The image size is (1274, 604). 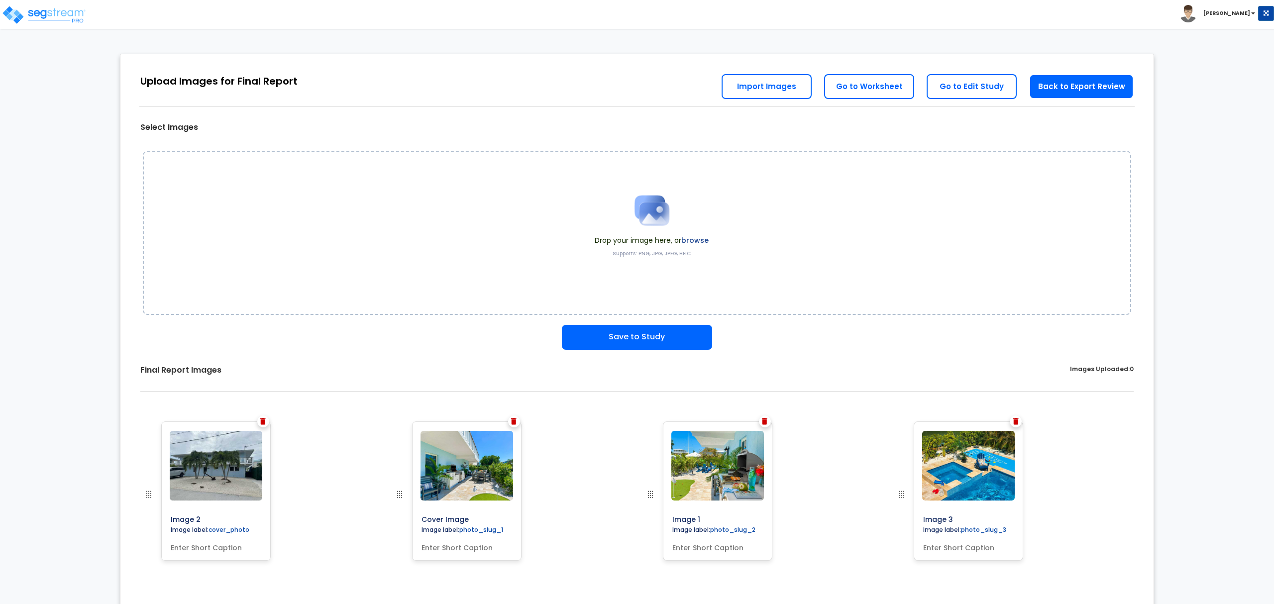 What do you see at coordinates (869, 87) in the screenshot?
I see `a: Go to Worksheet` at bounding box center [869, 87].